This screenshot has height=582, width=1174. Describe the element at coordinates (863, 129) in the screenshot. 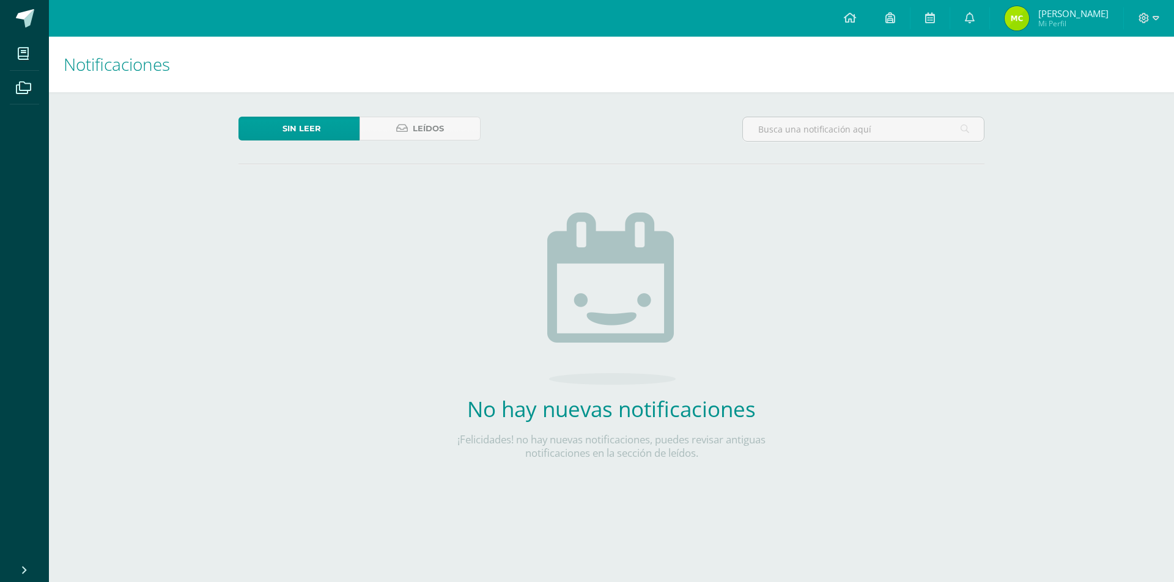

I see `input: Busca una notificación aquí` at that location.